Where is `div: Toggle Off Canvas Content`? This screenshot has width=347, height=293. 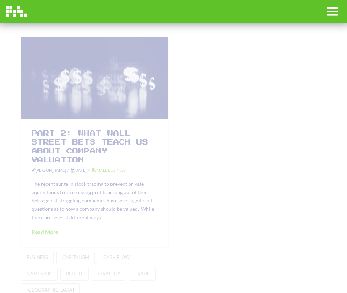 div: Toggle Off Canvas Content is located at coordinates (332, 11).